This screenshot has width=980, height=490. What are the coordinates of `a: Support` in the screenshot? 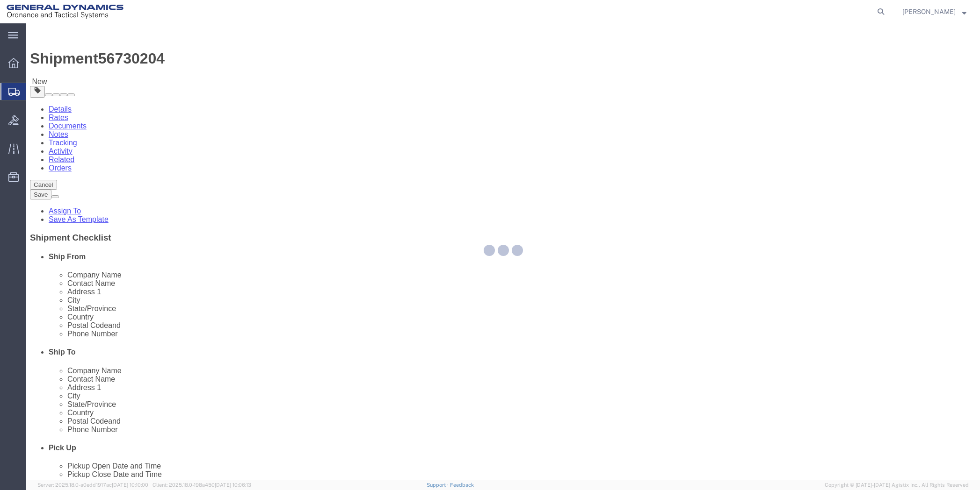 It's located at (438, 485).